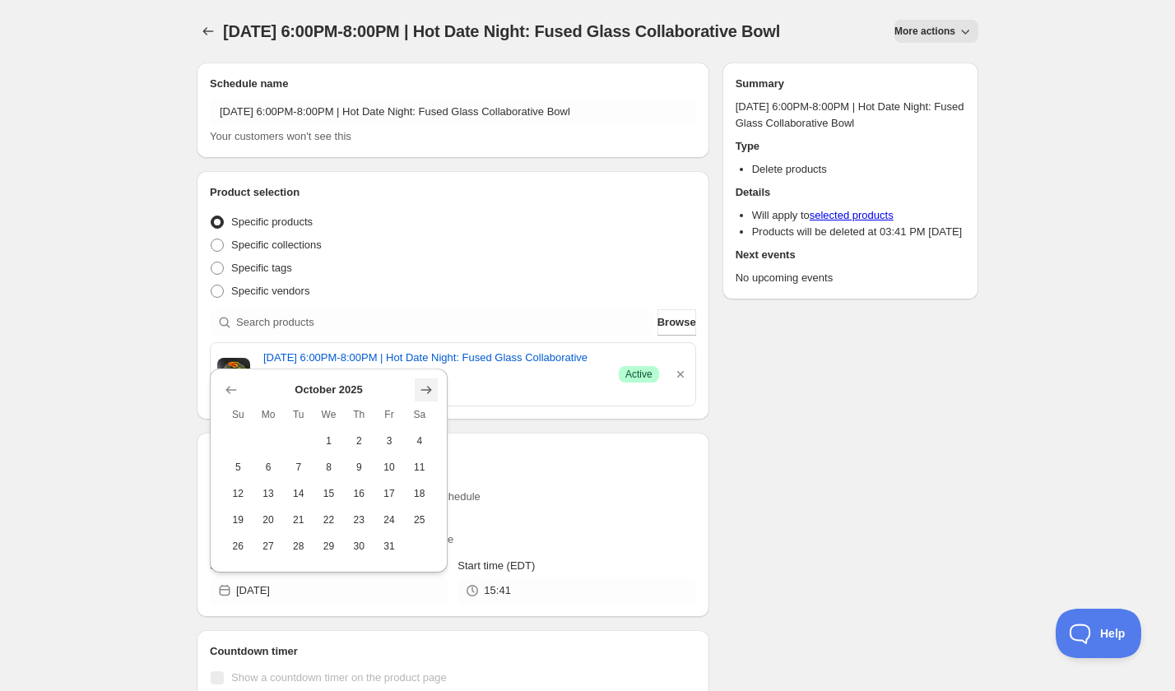 The width and height of the screenshot is (1175, 691). What do you see at coordinates (268, 467) in the screenshot?
I see `button: Monday October 6 2025` at bounding box center [268, 467].